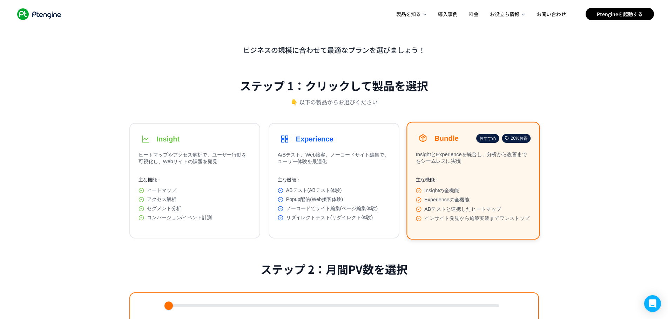 The image size is (668, 319). What do you see at coordinates (473, 160) in the screenshot?
I see `p: InsightとExperienceを統合し、分析から改善までをシームレスに実現` at bounding box center [473, 160].